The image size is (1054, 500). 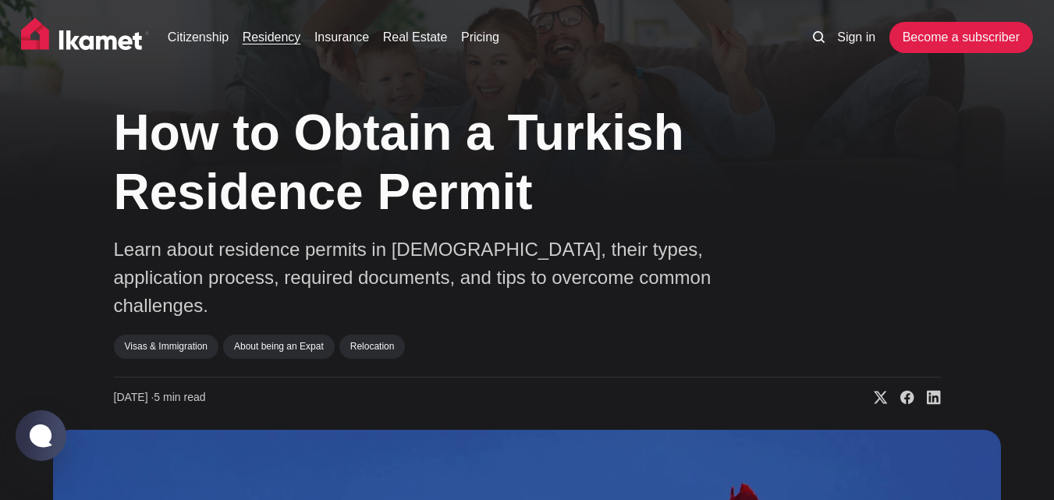 I want to click on a: Share on Facebook, so click(x=901, y=398).